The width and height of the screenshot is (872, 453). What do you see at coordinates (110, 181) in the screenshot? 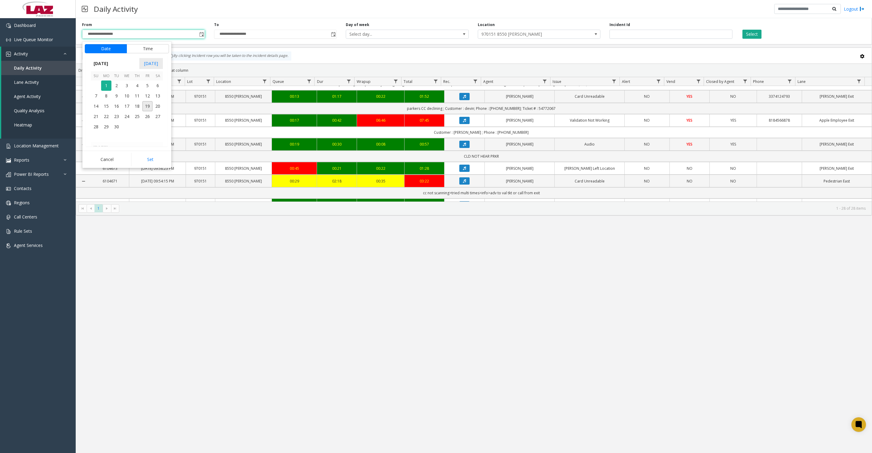
I see `a: 6104671` at bounding box center [110, 181].